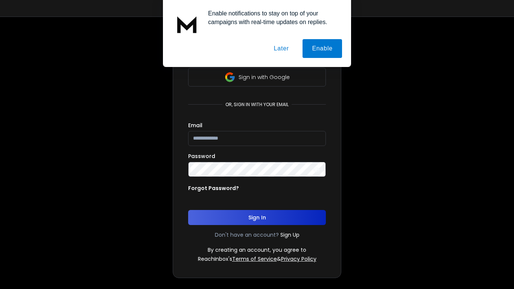 The image size is (514, 289). Describe the element at coordinates (247, 235) in the screenshot. I see `p: Don't have an account?` at that location.